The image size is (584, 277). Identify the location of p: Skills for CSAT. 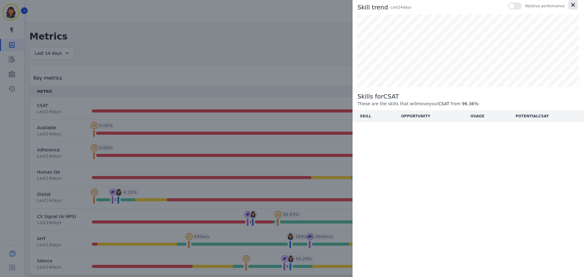
(471, 96).